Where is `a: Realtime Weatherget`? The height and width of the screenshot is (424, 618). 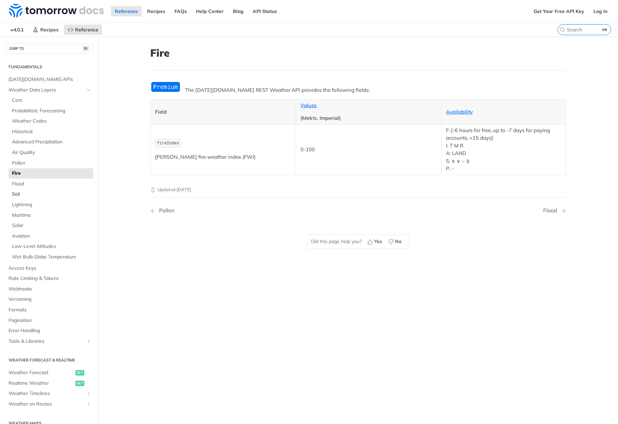
a: Realtime Weatherget is located at coordinates (49, 384).